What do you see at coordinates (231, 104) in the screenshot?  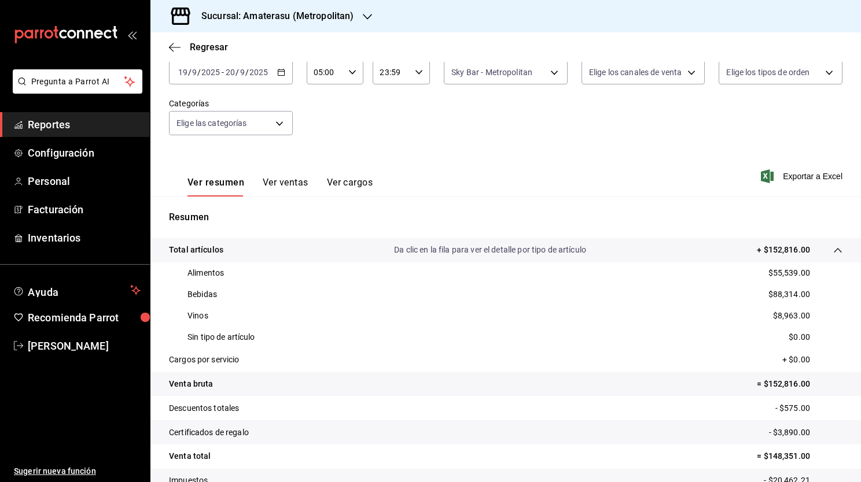 I see `label: Categorías` at bounding box center [231, 104].